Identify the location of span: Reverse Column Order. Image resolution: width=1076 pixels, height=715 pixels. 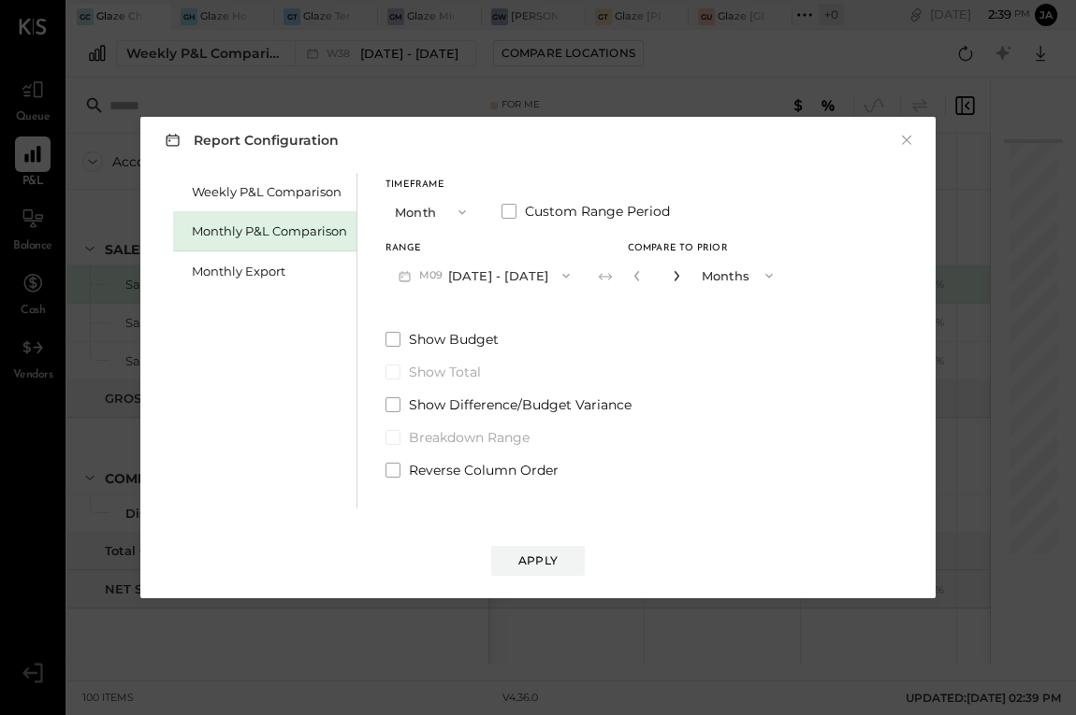
(484, 470).